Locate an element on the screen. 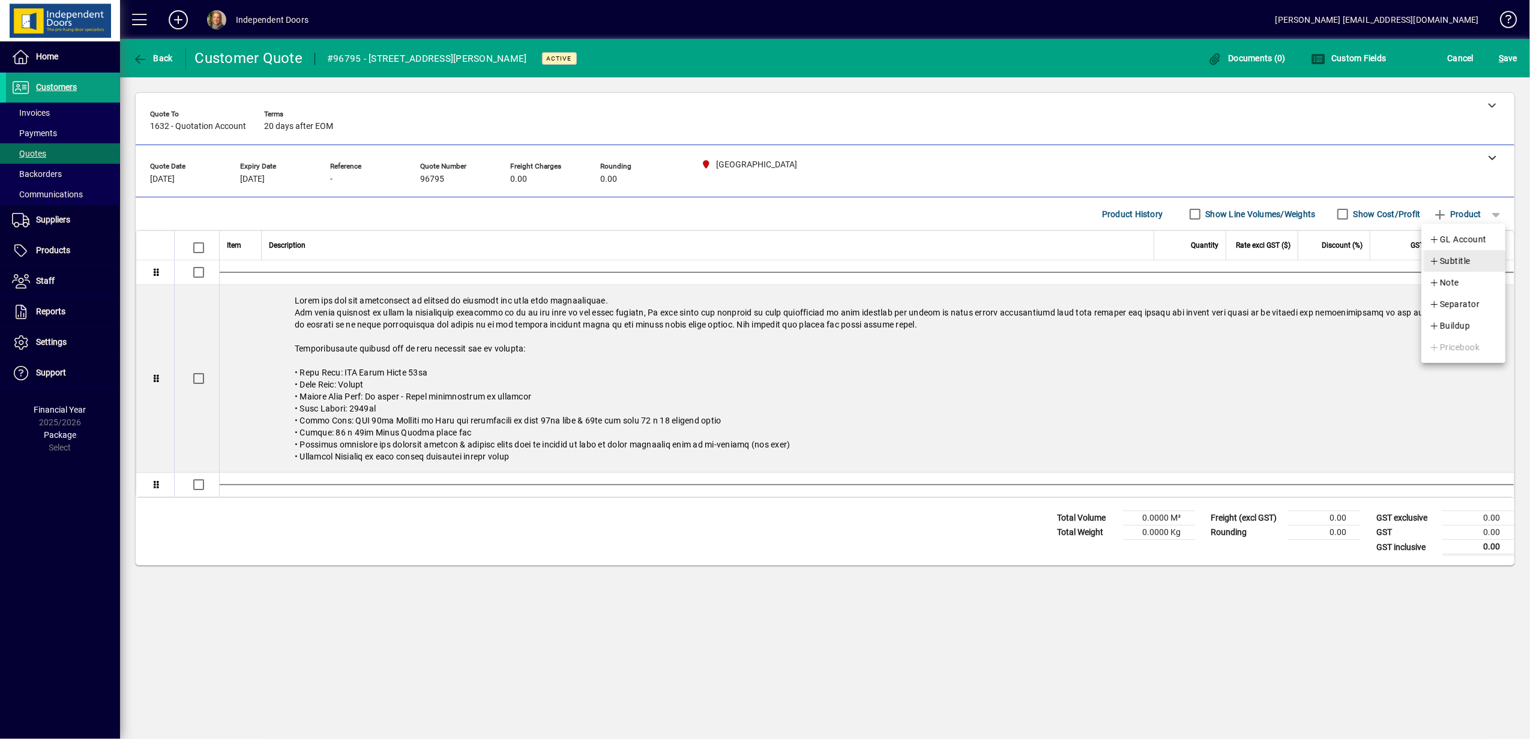 The width and height of the screenshot is (1530, 739). span: GL Account is located at coordinates (1458, 239).